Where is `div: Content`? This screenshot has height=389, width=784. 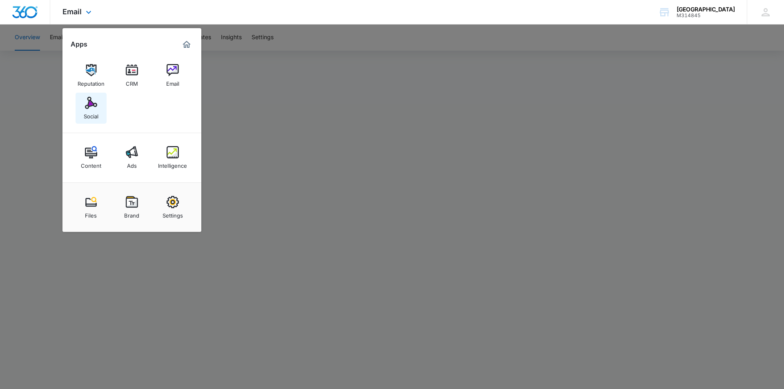 div: Content is located at coordinates (91, 164).